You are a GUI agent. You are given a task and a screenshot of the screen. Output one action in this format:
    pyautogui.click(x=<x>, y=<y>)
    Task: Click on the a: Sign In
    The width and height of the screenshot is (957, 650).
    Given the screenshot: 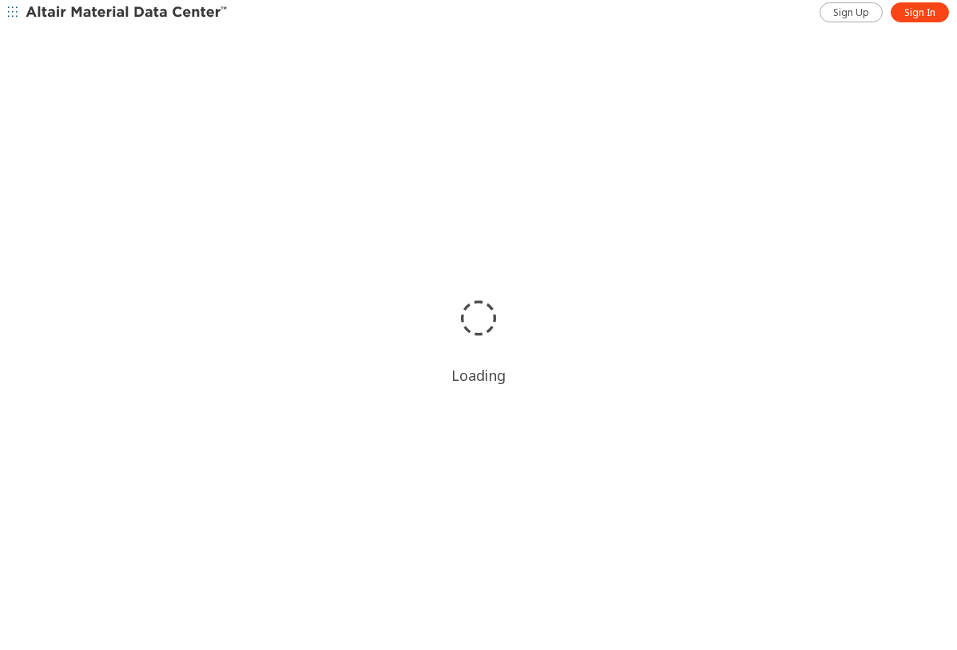 What is the action you would take?
    pyautogui.click(x=920, y=12)
    